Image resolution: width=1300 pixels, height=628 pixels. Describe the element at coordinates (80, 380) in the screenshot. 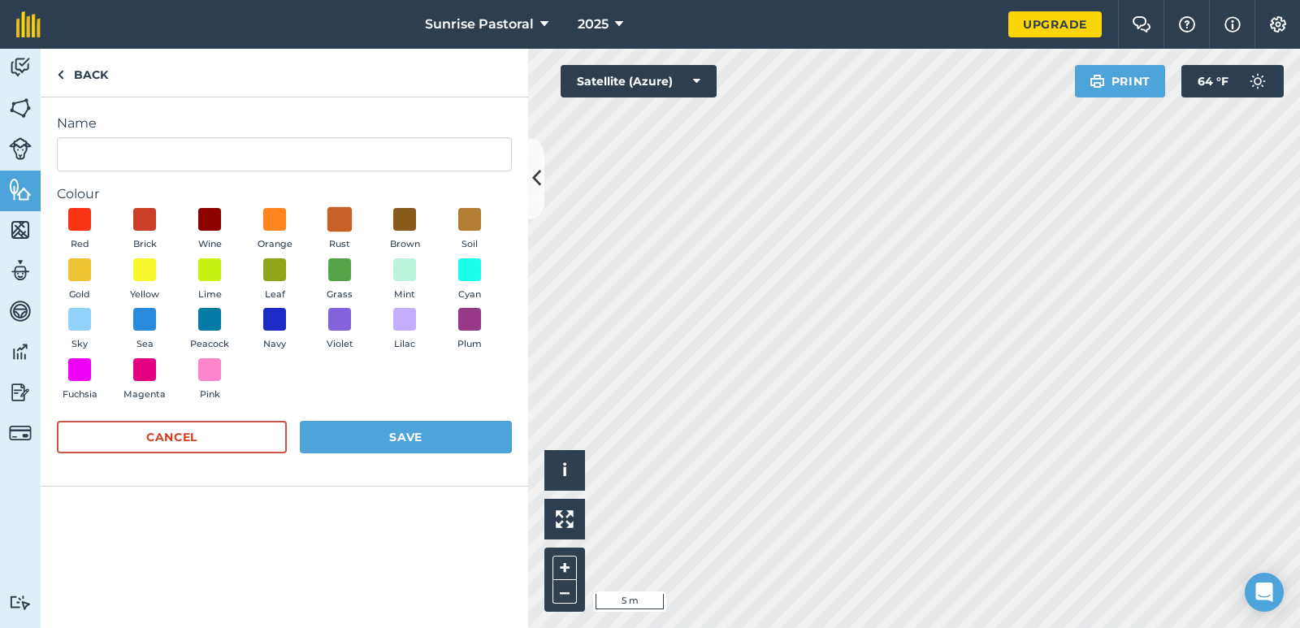

I see `button: Fuchsia` at that location.